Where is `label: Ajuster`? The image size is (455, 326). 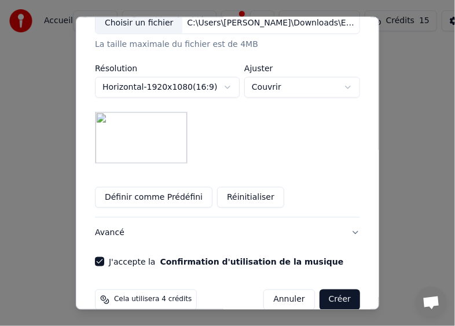 label: Ajuster is located at coordinates (302, 68).